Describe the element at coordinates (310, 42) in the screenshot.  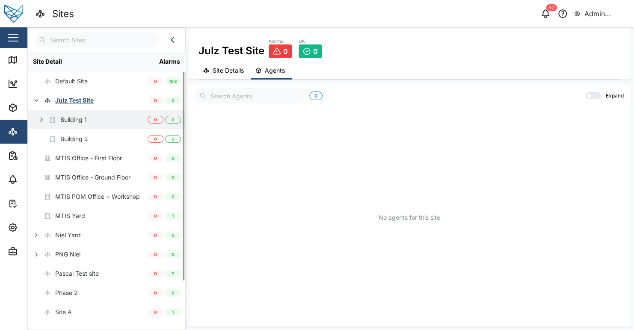
I see `div: OK` at that location.